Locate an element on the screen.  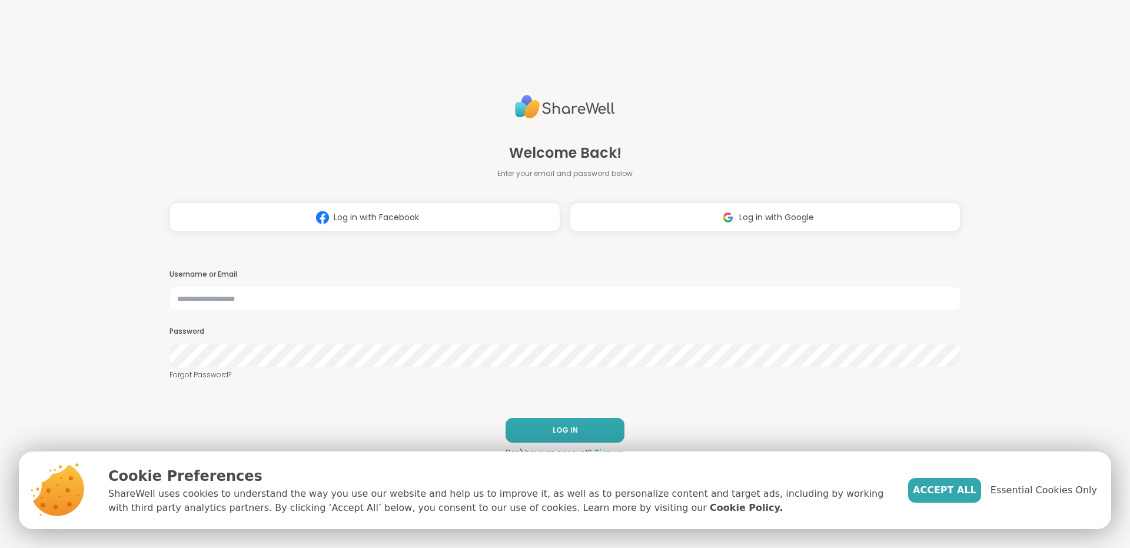
p: Cookie Preferences is located at coordinates (499, 476).